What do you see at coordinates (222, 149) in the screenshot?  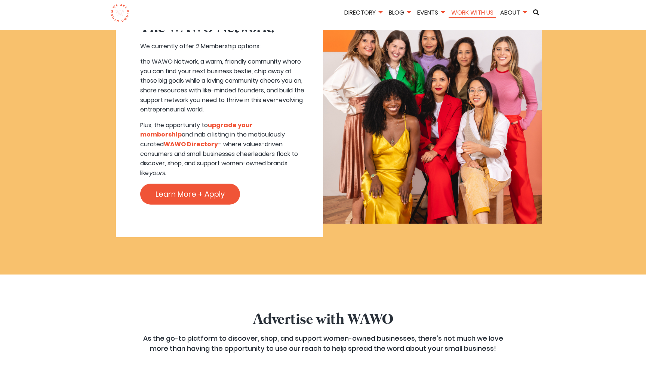 I see `p: Plus, the opportunity to and nab a listing in the meticulously curated – where values-driven cons...` at bounding box center [222, 149].